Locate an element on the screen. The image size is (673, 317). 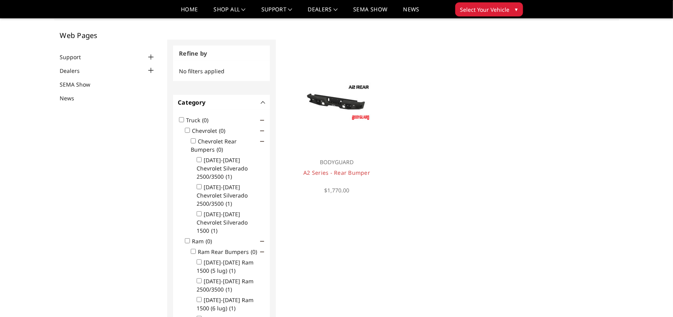
label: Ram is located at coordinates (204, 241).